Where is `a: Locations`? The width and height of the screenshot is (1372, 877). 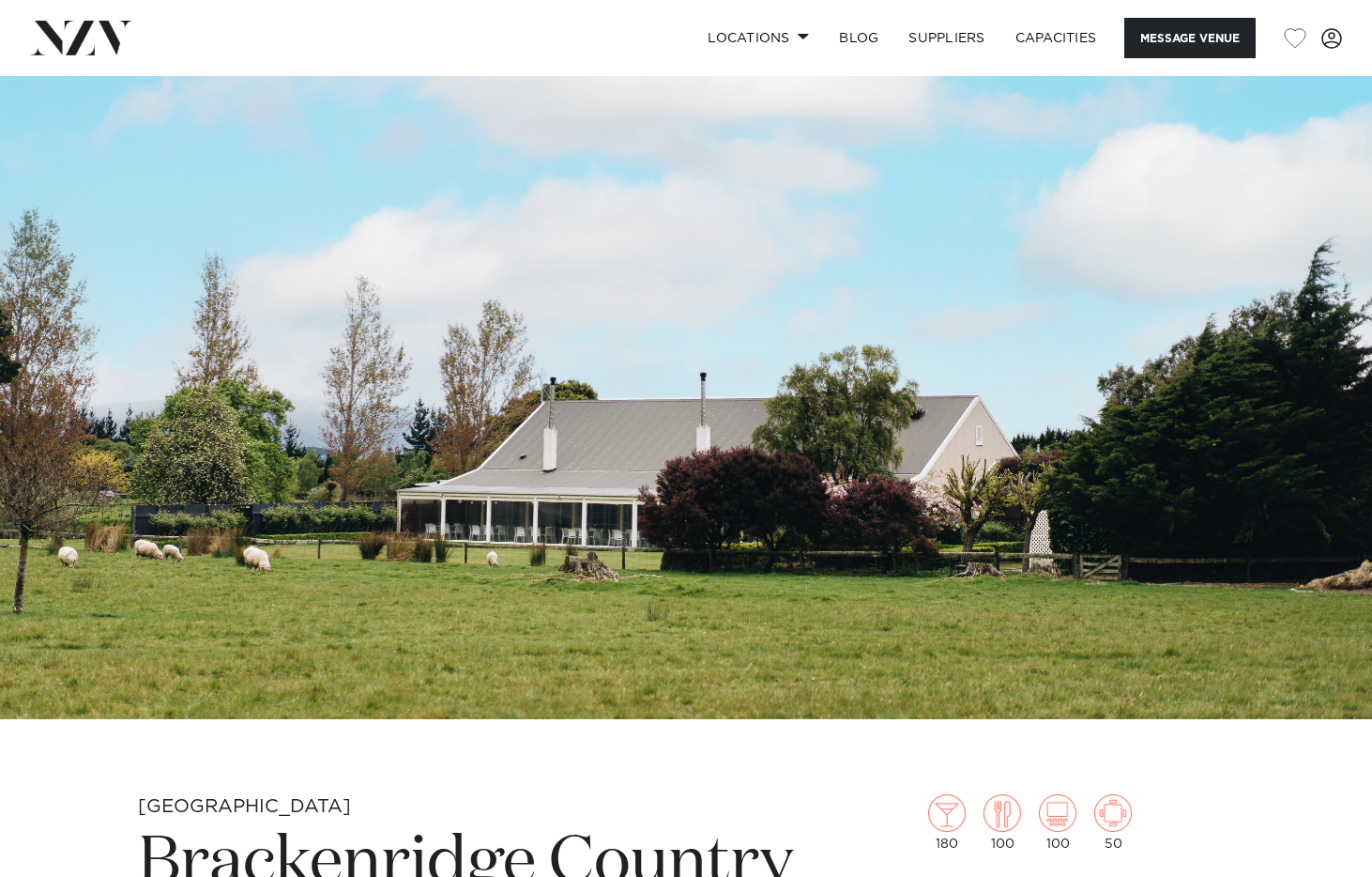 a: Locations is located at coordinates (758, 38).